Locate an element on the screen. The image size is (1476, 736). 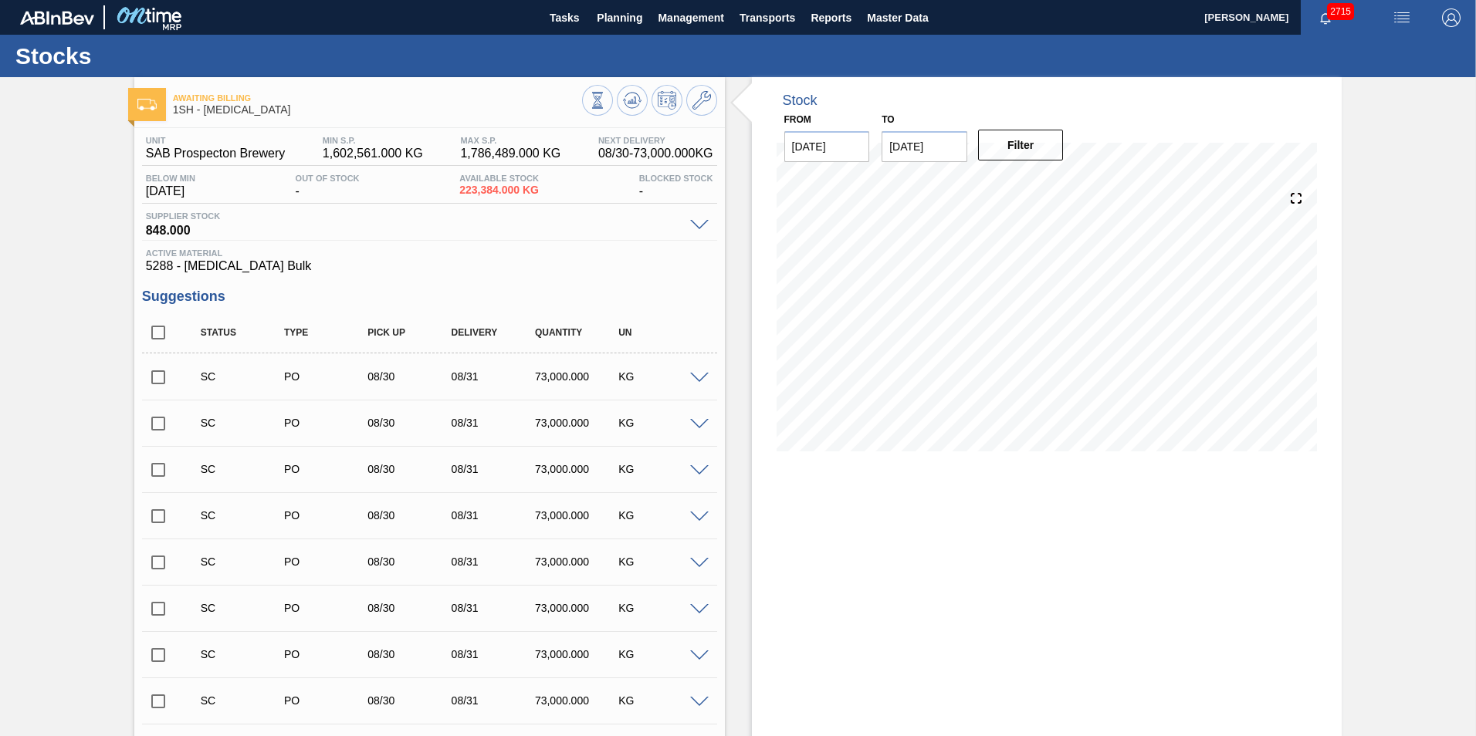
label: From is located at coordinates (797, 120).